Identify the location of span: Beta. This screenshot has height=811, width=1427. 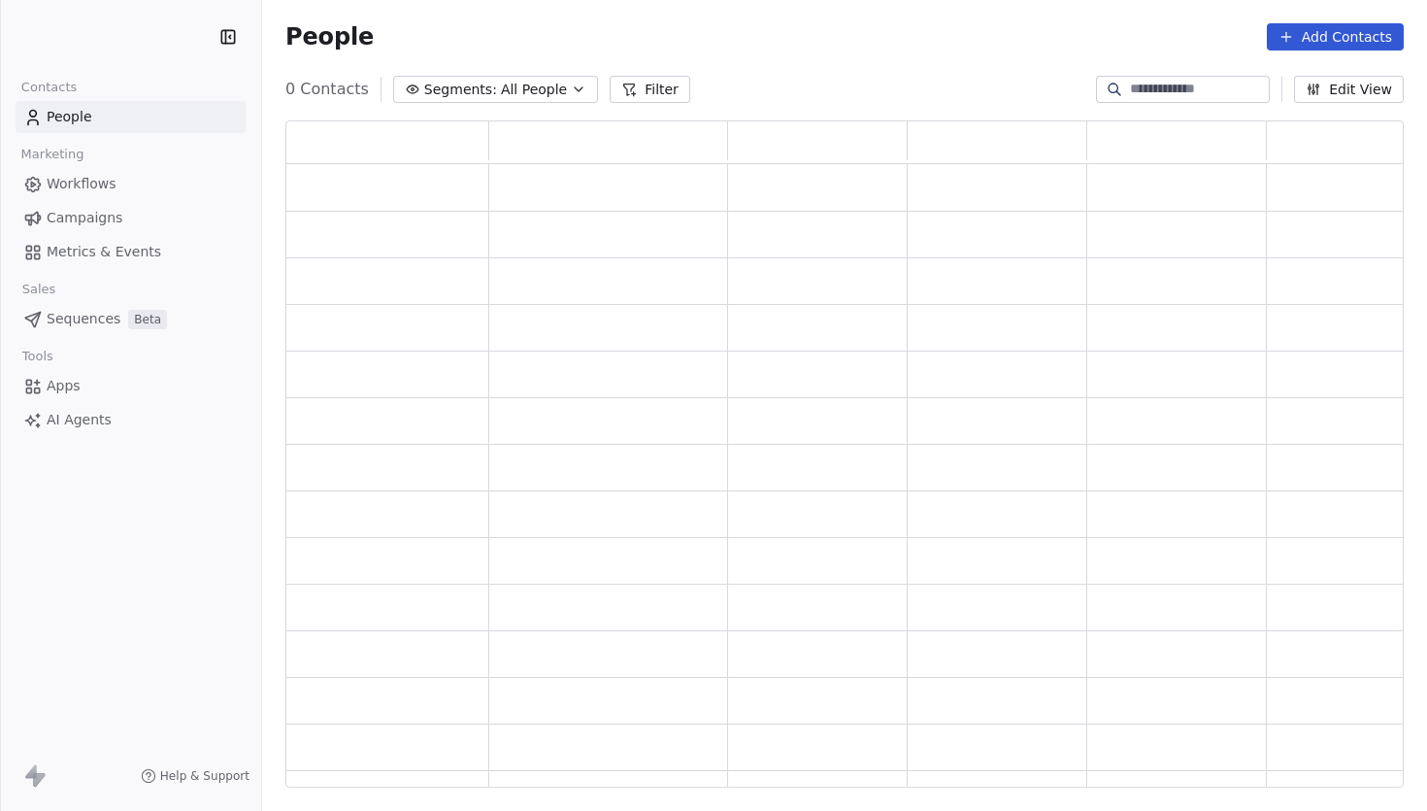
(148, 319).